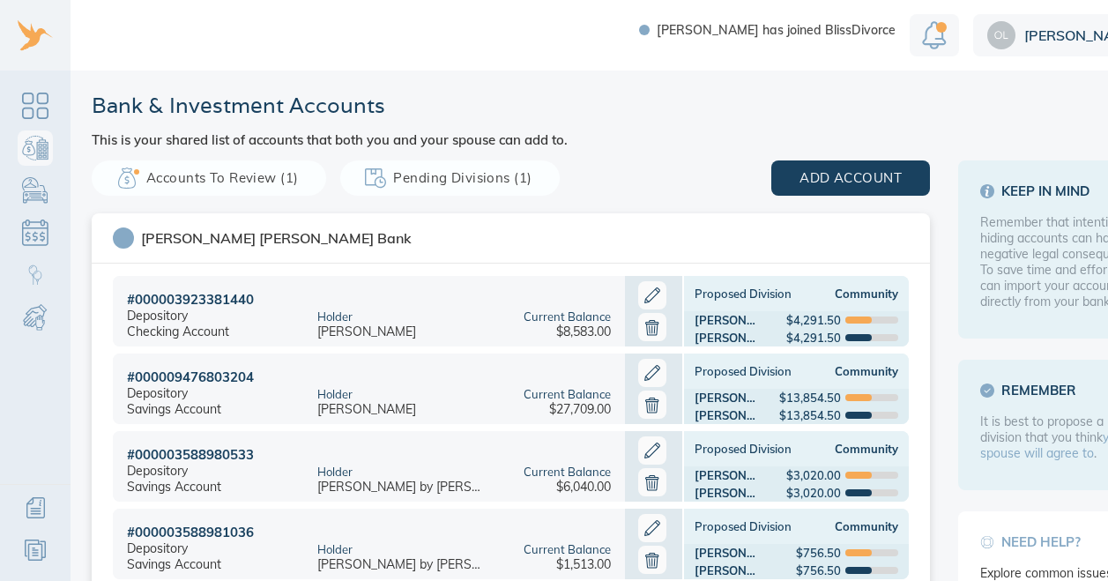 Image resolution: width=1108 pixels, height=581 pixels. Describe the element at coordinates (330, 105) in the screenshot. I see `h1: Bank & Investment Accounts` at that location.